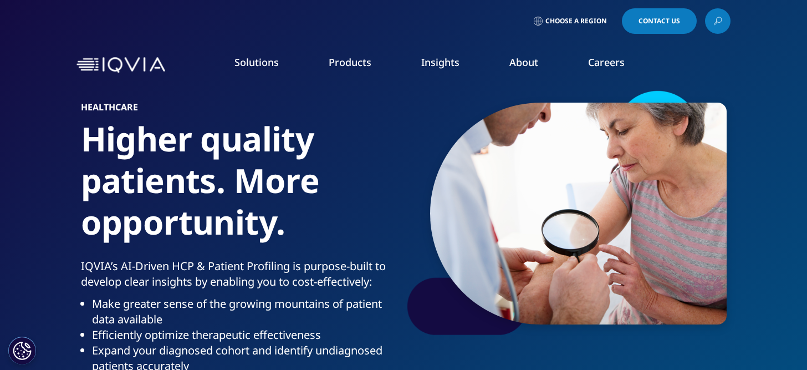 This screenshot has width=807, height=370. What do you see at coordinates (22, 350) in the screenshot?
I see `button: Cookies Settings` at bounding box center [22, 350].